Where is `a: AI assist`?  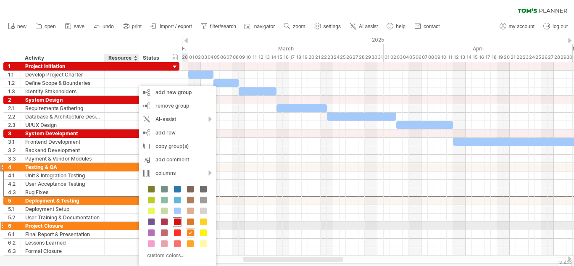 a: AI assist is located at coordinates (364, 26).